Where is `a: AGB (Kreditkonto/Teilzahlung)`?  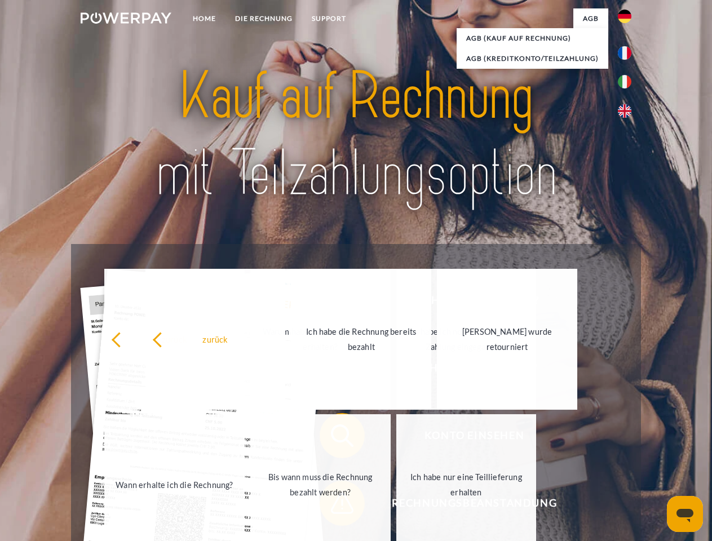
a: AGB (Kreditkonto/Teilzahlung) is located at coordinates (532, 59).